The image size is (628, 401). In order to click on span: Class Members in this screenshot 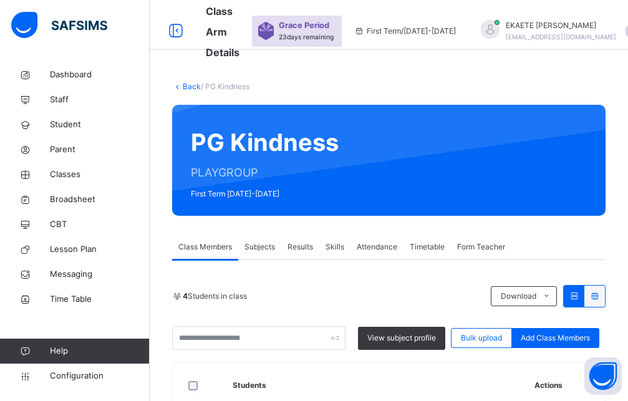, I will do `click(205, 247)`.